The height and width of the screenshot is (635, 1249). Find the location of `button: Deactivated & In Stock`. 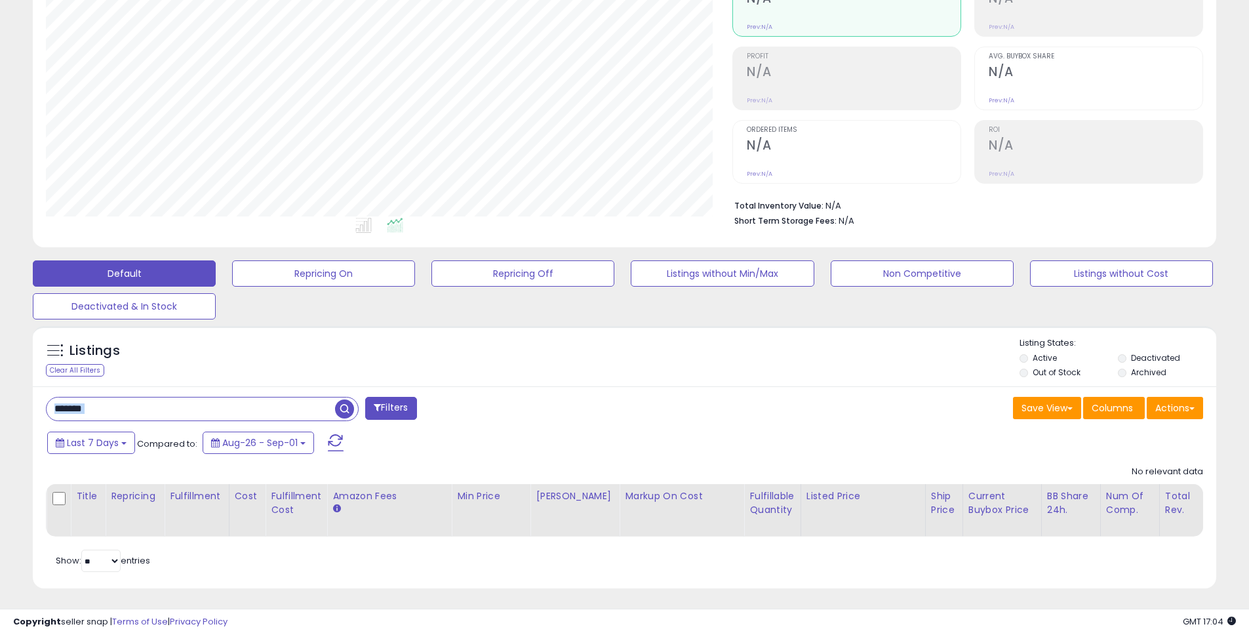

button: Deactivated & In Stock is located at coordinates (124, 306).